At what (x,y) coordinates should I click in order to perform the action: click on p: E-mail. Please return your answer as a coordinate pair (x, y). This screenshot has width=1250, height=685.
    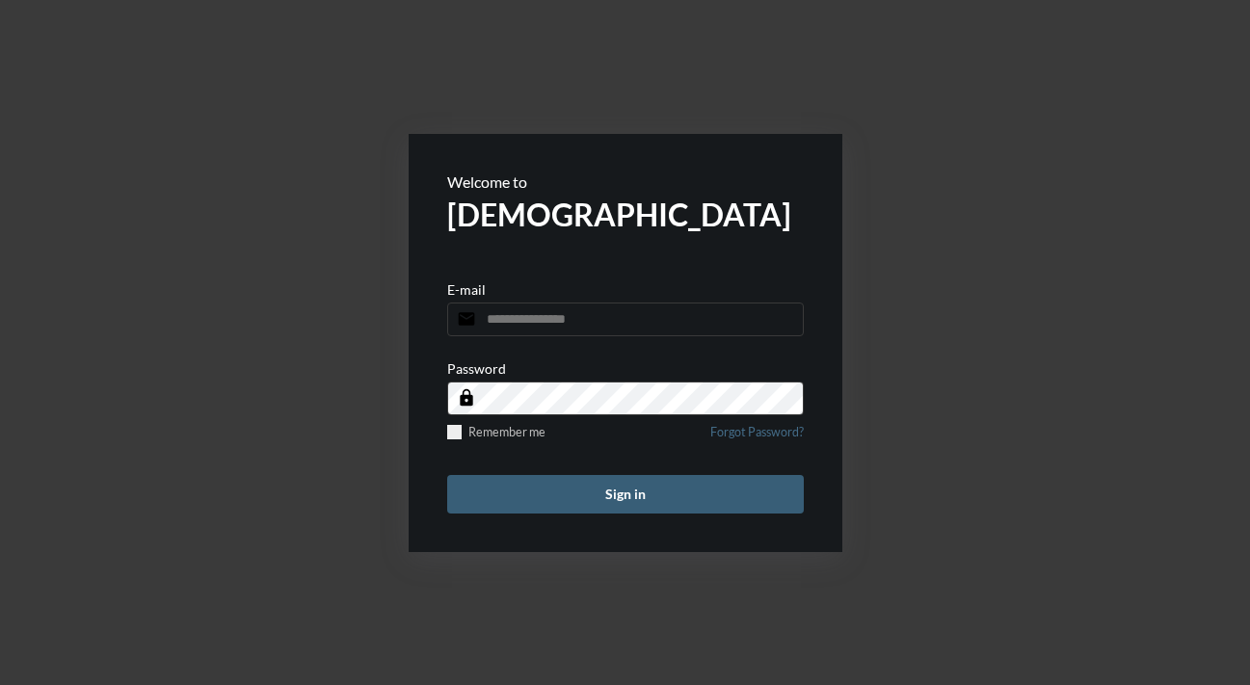
    Looking at the image, I should click on (467, 289).